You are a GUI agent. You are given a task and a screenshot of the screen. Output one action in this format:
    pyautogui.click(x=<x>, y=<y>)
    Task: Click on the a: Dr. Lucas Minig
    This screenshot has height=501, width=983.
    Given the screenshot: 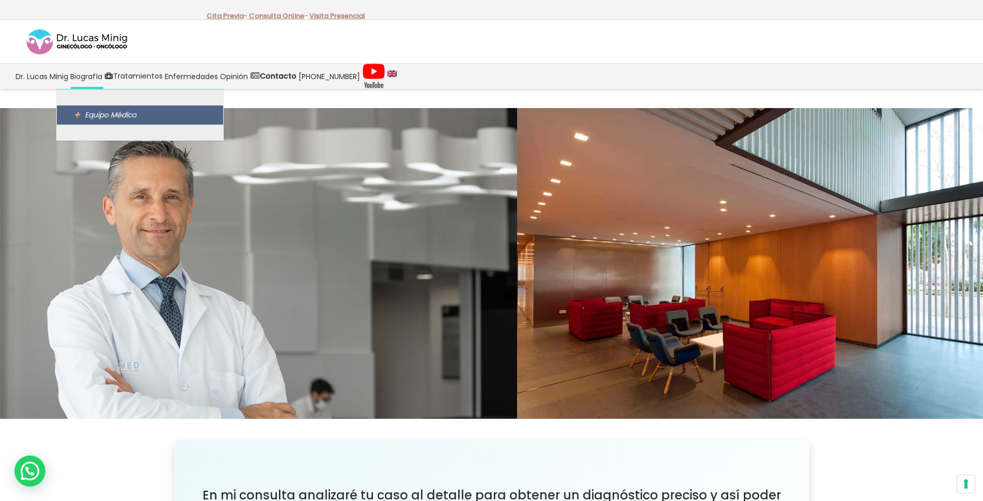 What is the action you would take?
    pyautogui.click(x=42, y=76)
    